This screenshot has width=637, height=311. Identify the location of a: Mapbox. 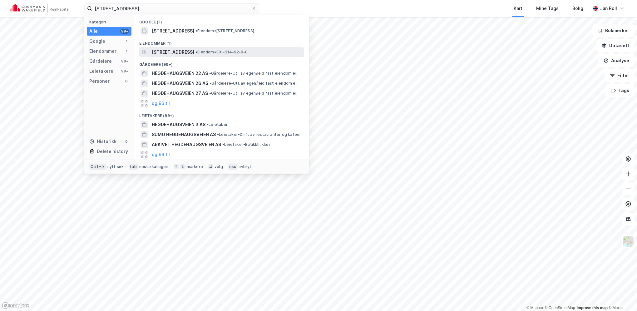
(535, 308).